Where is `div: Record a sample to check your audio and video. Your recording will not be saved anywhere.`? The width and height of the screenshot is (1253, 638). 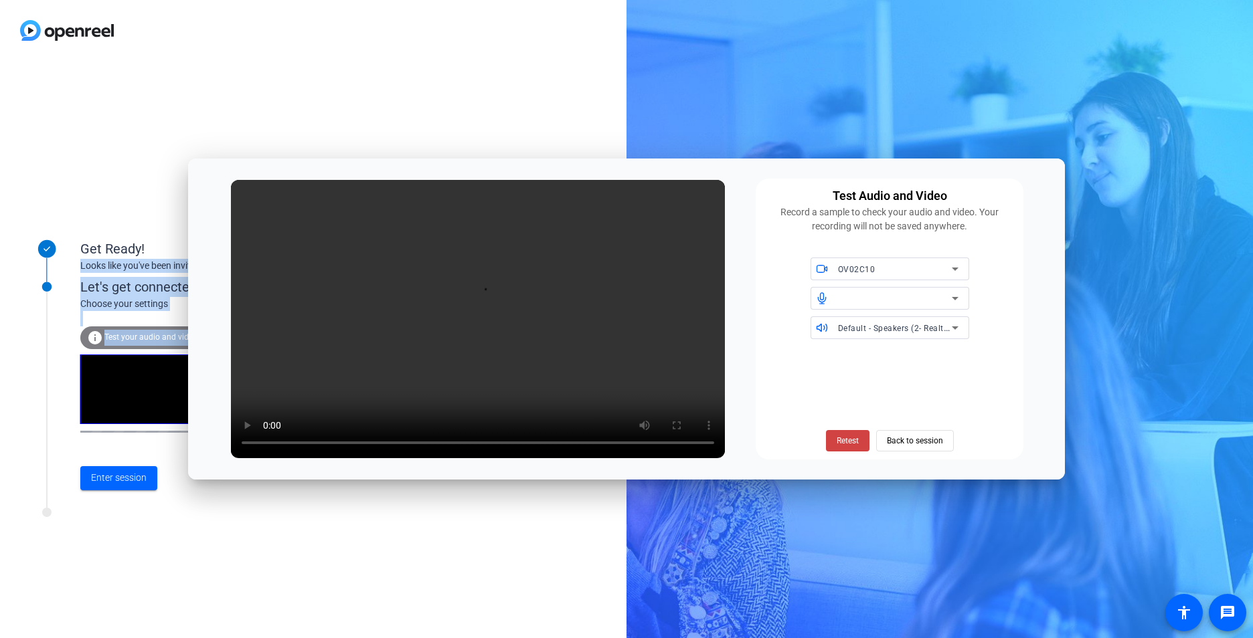
div: Record a sample to check your audio and video. Your recording will not be saved anywhere. is located at coordinates (889, 219).